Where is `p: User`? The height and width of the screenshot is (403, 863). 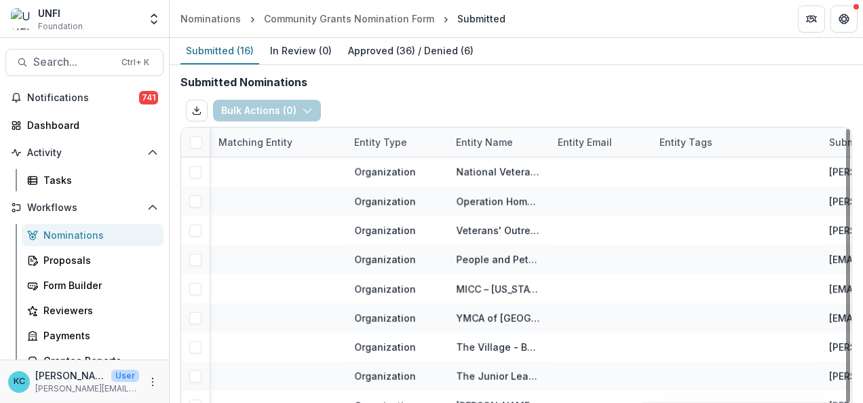 p: User is located at coordinates (125, 376).